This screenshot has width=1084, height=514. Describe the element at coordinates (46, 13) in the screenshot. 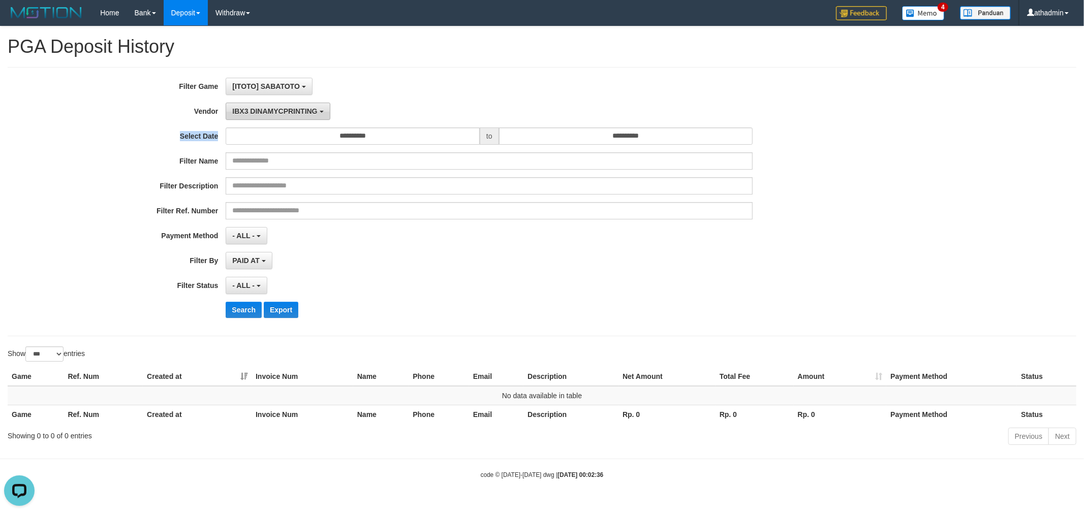

I see `img: MOTION_logo.png` at that location.